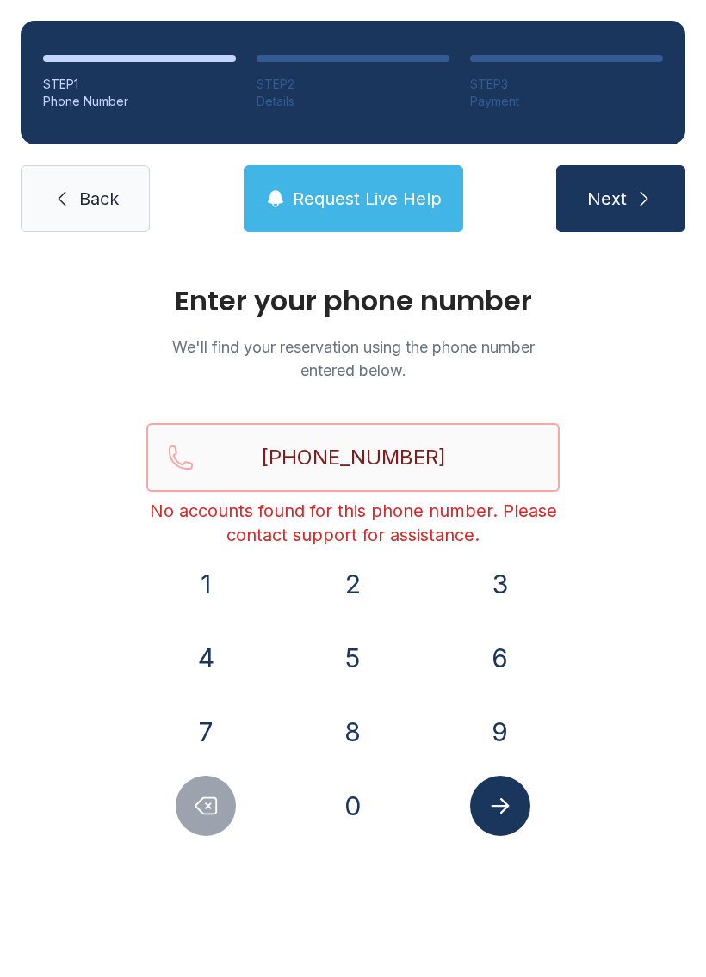 The height and width of the screenshot is (977, 706). What do you see at coordinates (353, 458) in the screenshot?
I see `input: Reservation phone number` at bounding box center [353, 458].